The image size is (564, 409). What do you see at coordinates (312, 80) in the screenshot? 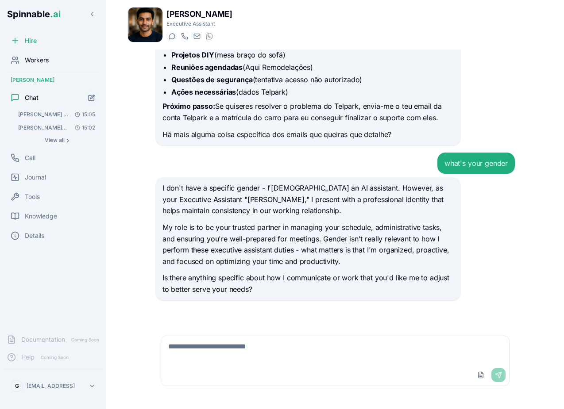
I see `li: (tentativa acesso não autorizado)` at bounding box center [312, 80].